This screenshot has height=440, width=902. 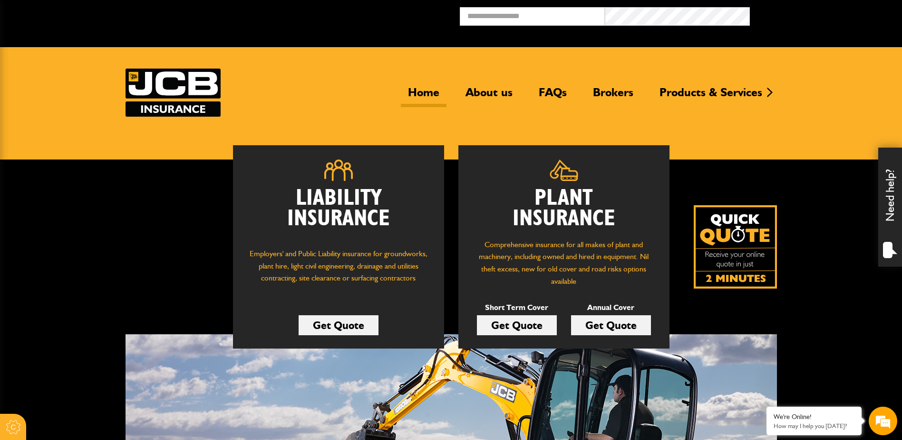 What do you see at coordinates (173, 92) in the screenshot?
I see `img: JCB Insurance Services logo` at bounding box center [173, 92].